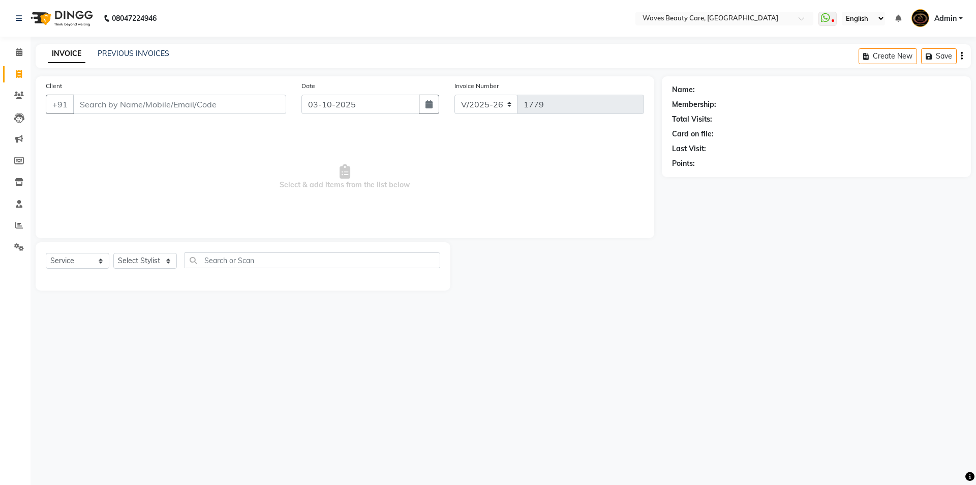  What do you see at coordinates (683, 163) in the screenshot?
I see `div: Points:` at bounding box center [683, 163].